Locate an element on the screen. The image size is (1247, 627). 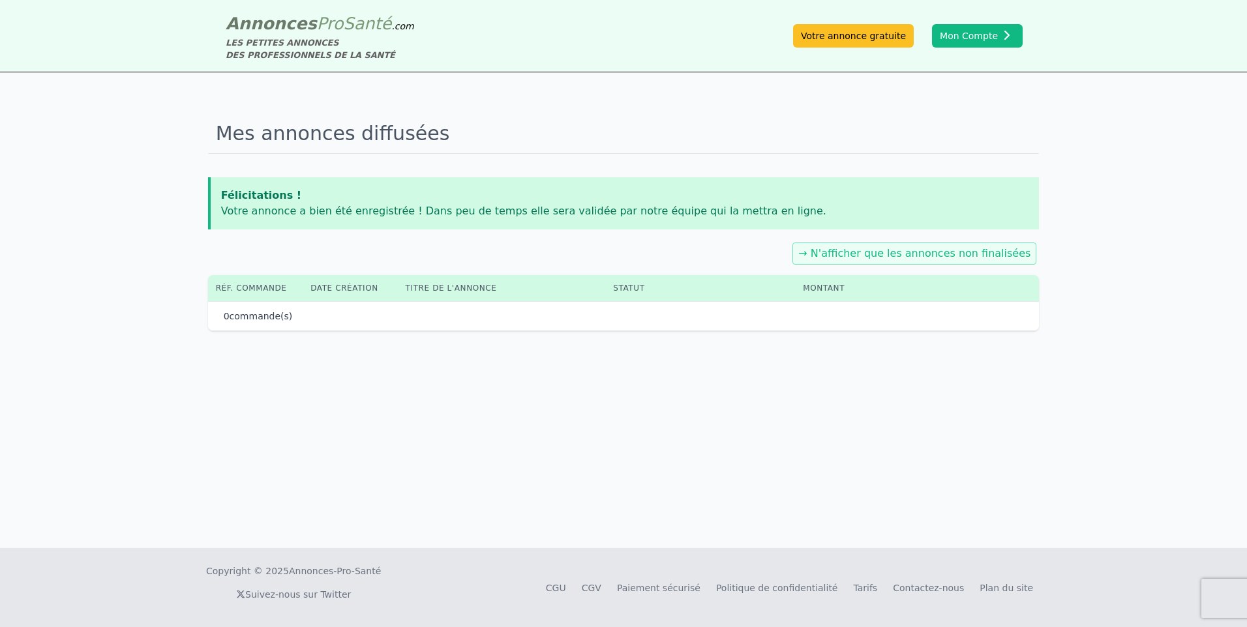
a: AnnoncesProSanté.com is located at coordinates (320, 23).